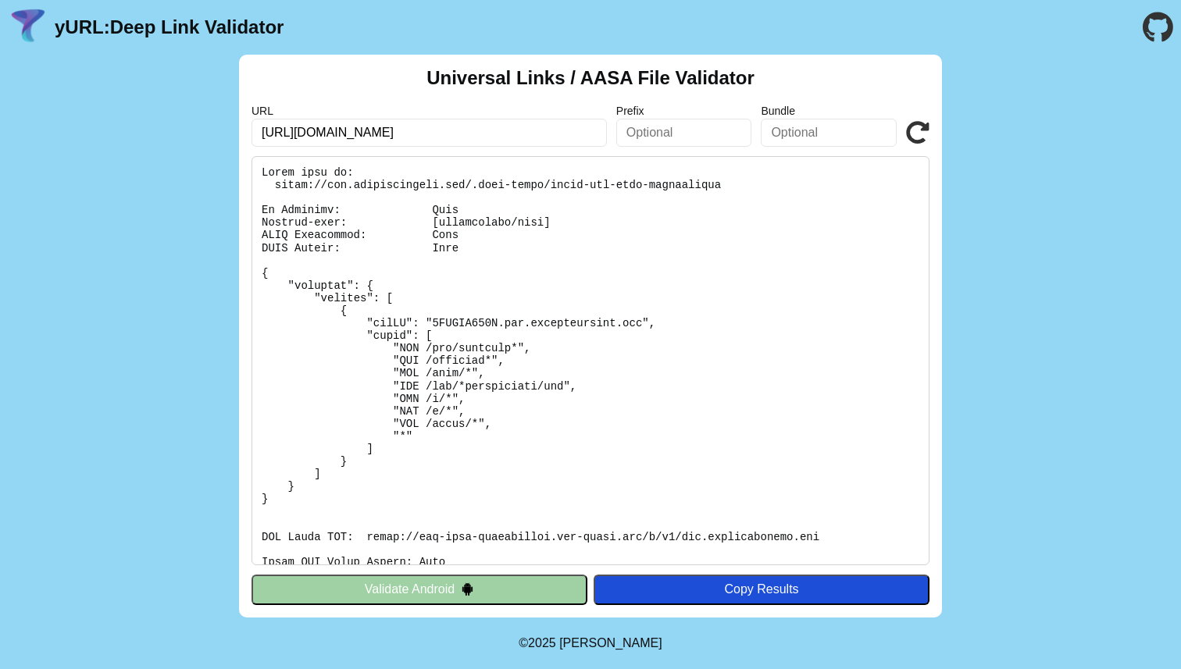 Image resolution: width=1181 pixels, height=669 pixels. What do you see at coordinates (829, 111) in the screenshot?
I see `label: Bundle` at bounding box center [829, 111].